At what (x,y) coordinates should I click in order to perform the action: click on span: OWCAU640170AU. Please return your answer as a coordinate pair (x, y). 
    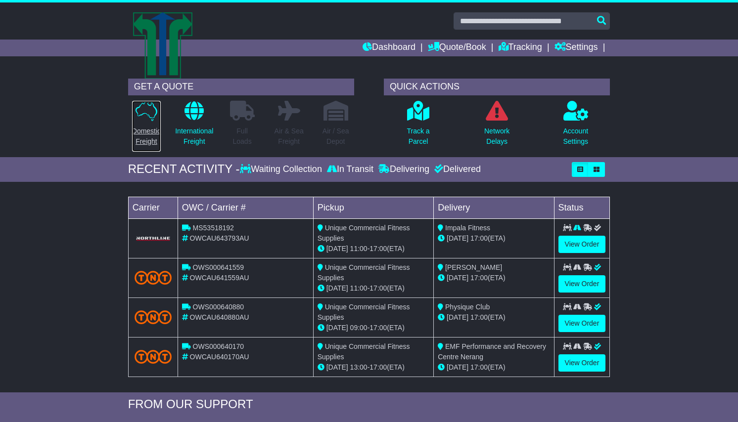
    Looking at the image, I should click on (220, 357).